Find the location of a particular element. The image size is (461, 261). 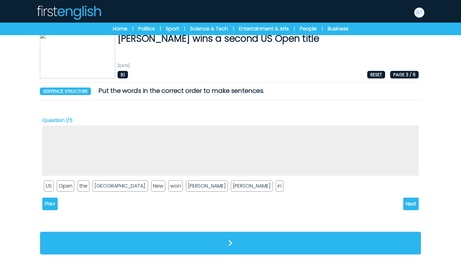

a: Science & Tech is located at coordinates (209, 29).